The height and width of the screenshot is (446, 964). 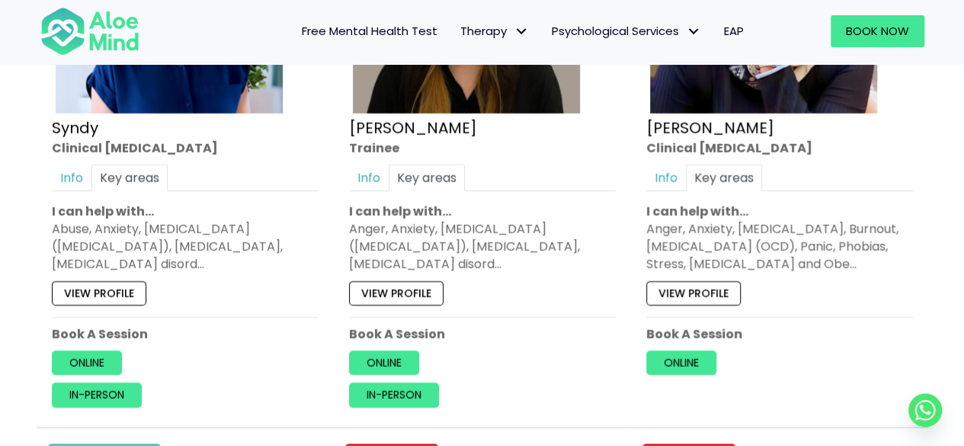 I want to click on a: Syndy, so click(x=75, y=127).